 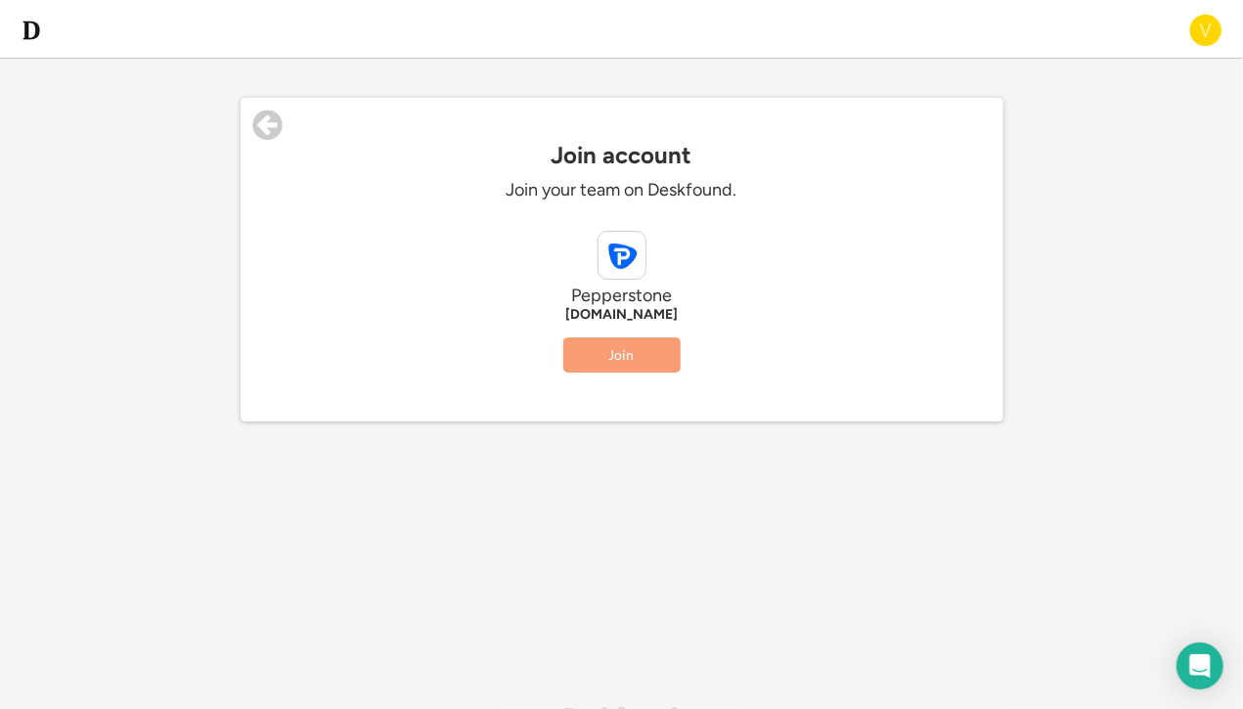 What do you see at coordinates (622, 190) in the screenshot?
I see `div: Join your team on Deskfound.` at bounding box center [622, 190].